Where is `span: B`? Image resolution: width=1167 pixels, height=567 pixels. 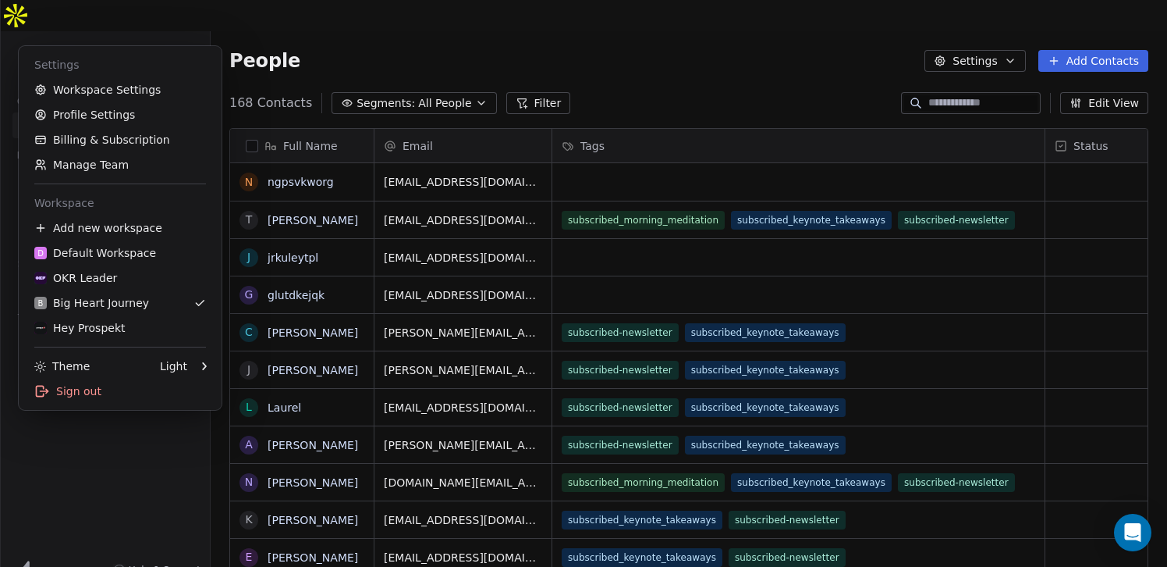
span: B is located at coordinates (41, 303).